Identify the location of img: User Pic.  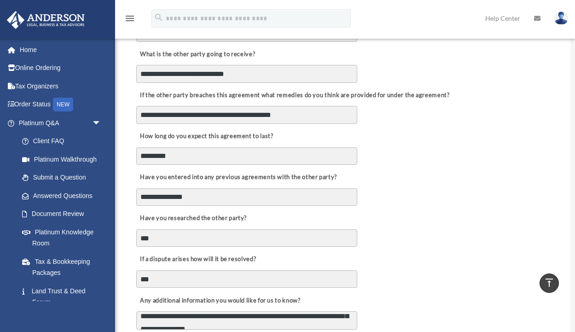
(561, 18).